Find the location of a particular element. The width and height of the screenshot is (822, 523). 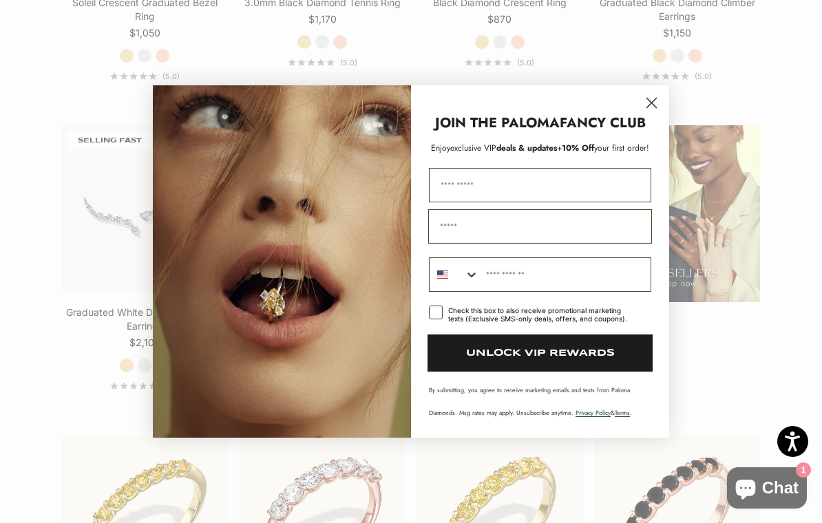

img: United States is located at coordinates (443, 275).